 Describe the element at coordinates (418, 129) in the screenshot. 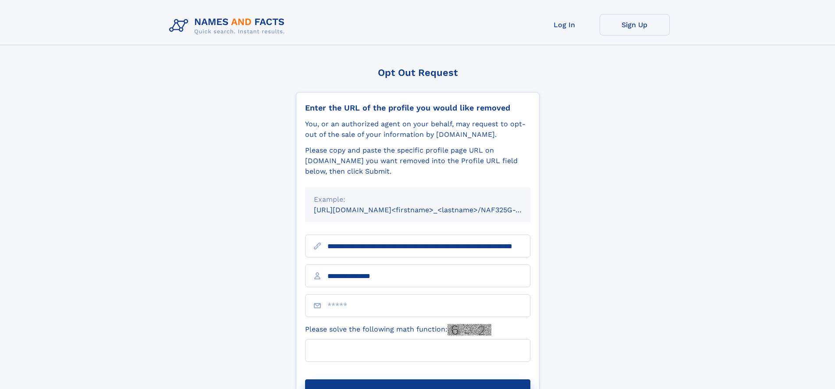

I see `div: You, or an authorized agent on your behalf, may request to opt-out of the sale of your informatio...` at that location.